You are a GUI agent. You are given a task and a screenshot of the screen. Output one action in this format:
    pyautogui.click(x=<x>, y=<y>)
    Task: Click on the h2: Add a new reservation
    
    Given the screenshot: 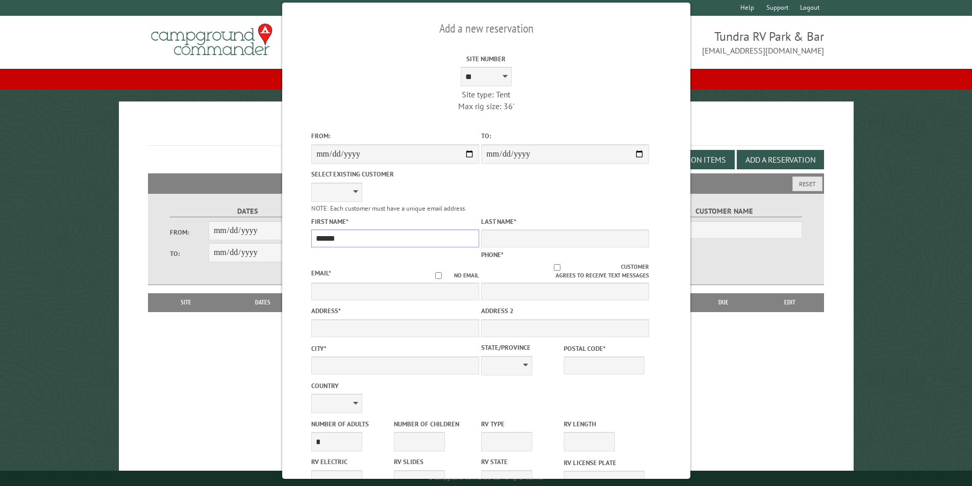 What is the action you would take?
    pyautogui.click(x=486, y=29)
    